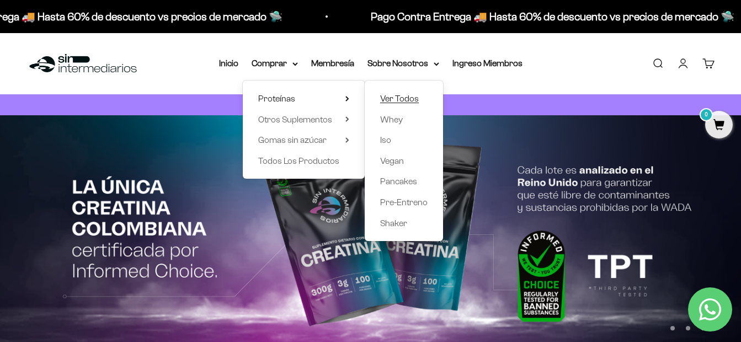  I want to click on summary: Sobre Nosotros, so click(403, 63).